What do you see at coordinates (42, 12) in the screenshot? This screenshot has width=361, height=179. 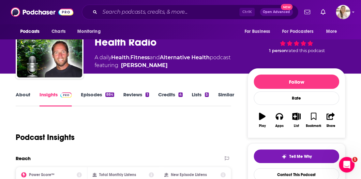 I see `a: Podchaser - Follow, Share and Rate Podcasts` at bounding box center [42, 12].